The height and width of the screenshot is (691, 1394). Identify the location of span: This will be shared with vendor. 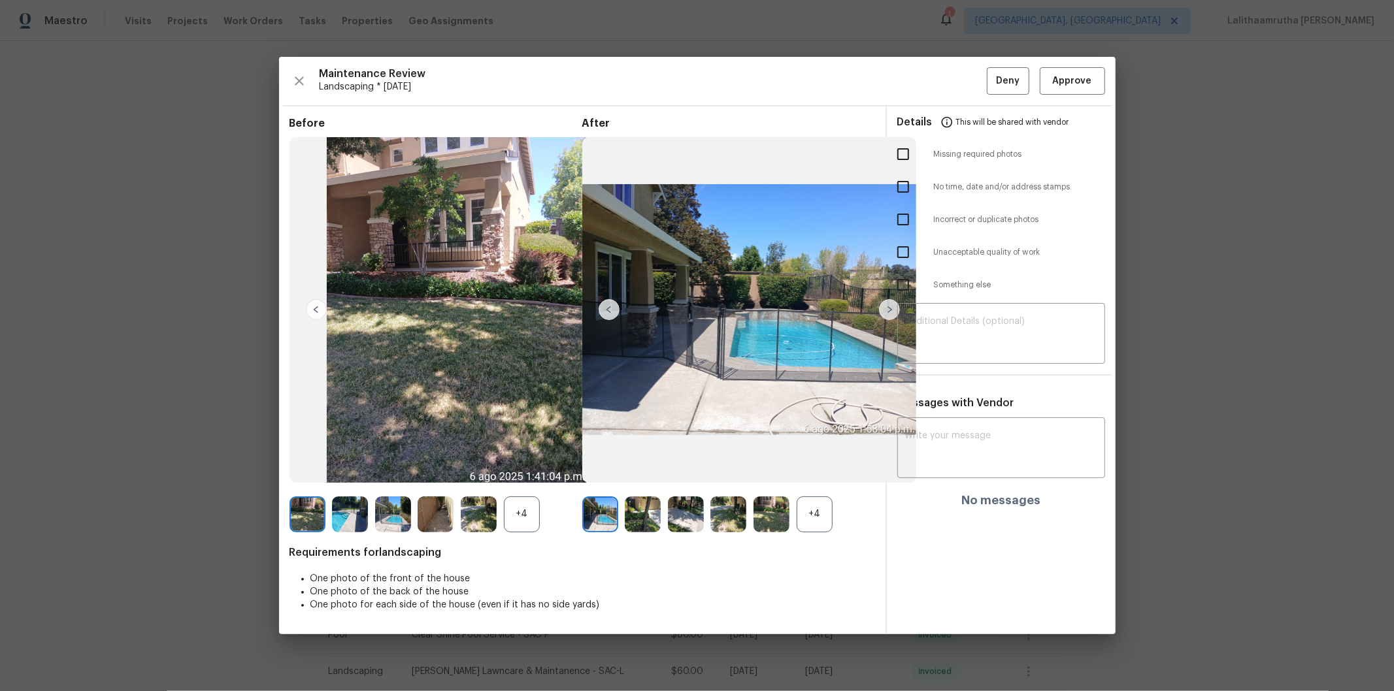
(1012, 122).